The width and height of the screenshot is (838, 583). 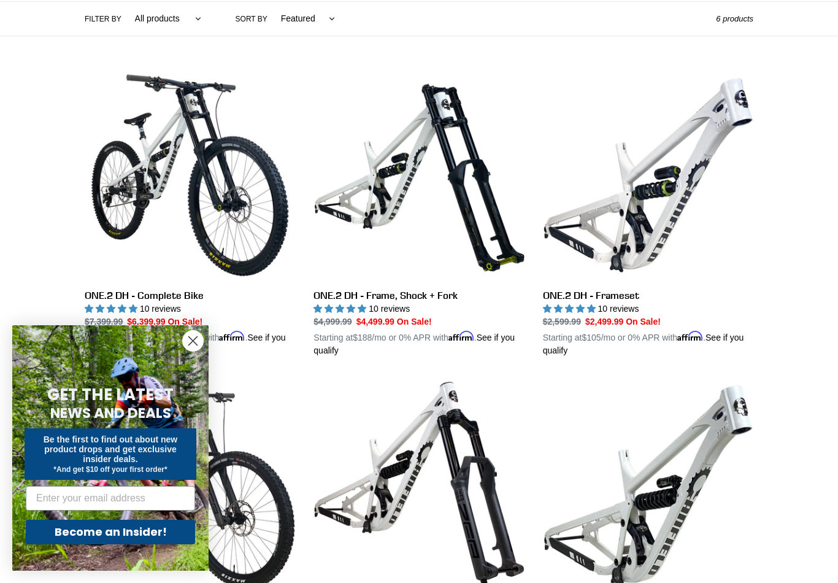 What do you see at coordinates (110, 449) in the screenshot?
I see `span: Be the first to find out about new product drops and get exclusive insider deals.` at bounding box center [110, 449].